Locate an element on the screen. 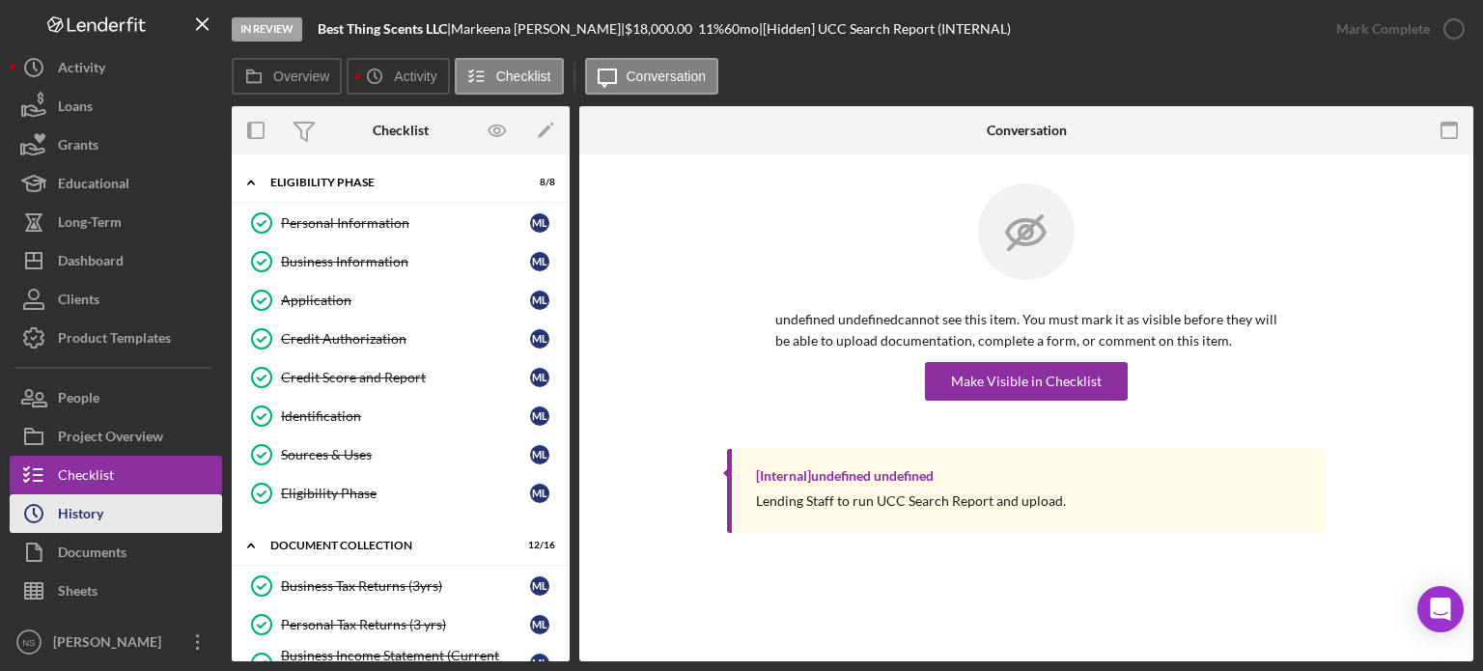  a: Sheets is located at coordinates (116, 591).